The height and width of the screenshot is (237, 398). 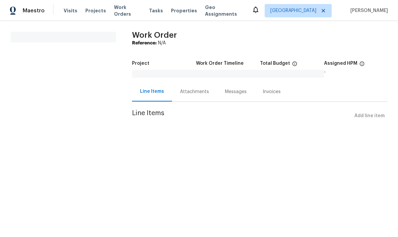 I want to click on span: Work Order, so click(x=154, y=35).